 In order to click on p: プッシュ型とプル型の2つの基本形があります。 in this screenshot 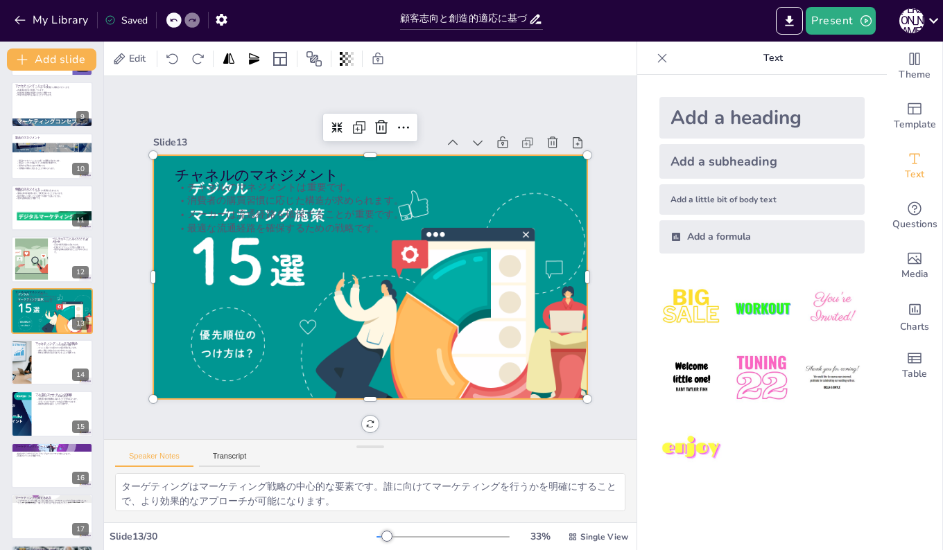, I will do `click(62, 348)`.